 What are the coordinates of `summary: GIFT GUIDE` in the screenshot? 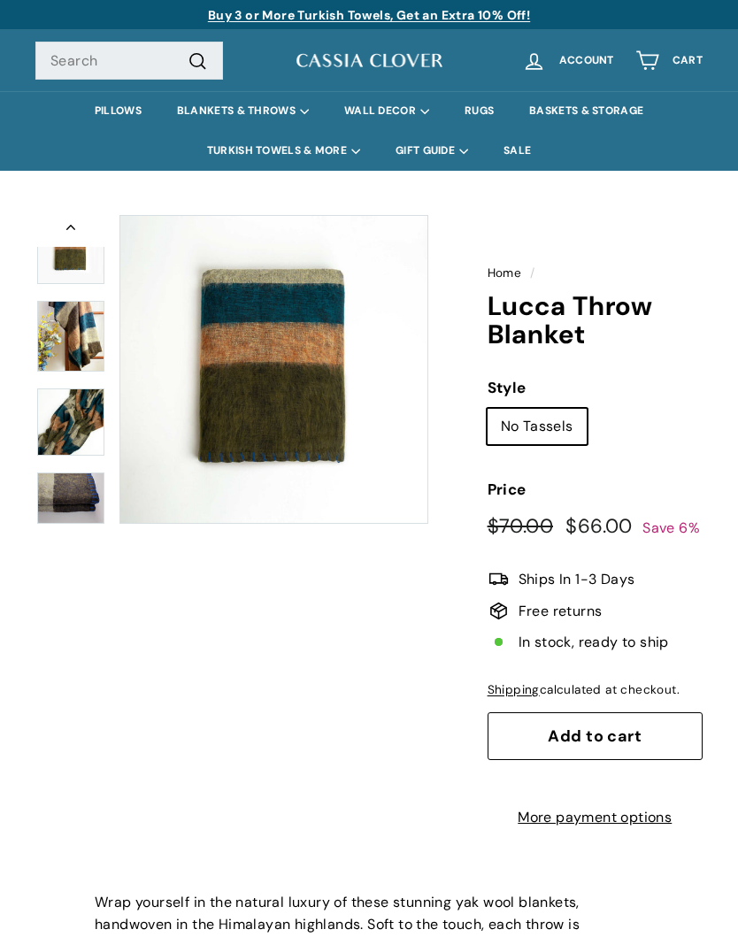 It's located at (432, 150).